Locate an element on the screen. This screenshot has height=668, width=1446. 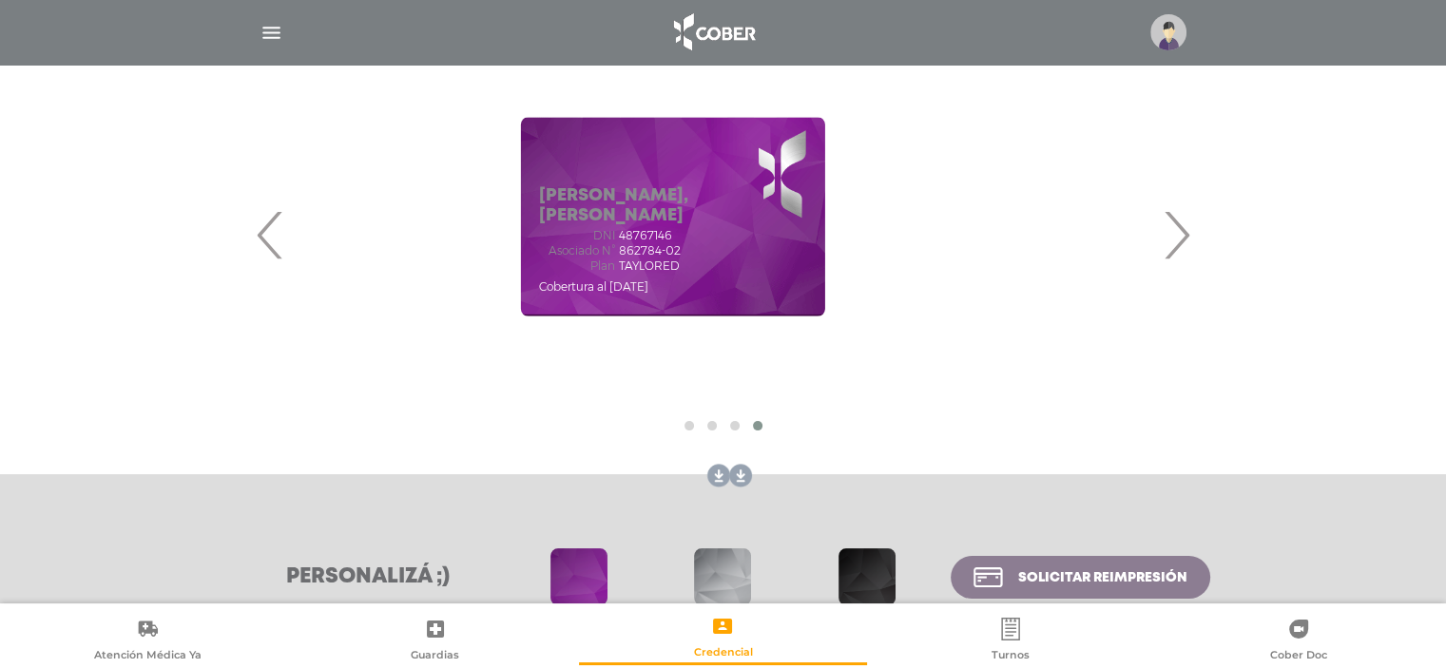
a: Atención Médica Ya is located at coordinates (147, 641).